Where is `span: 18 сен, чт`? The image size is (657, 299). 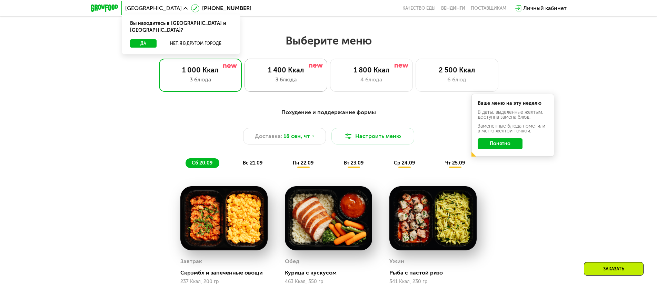
span: 18 сен, чт is located at coordinates (297, 136).